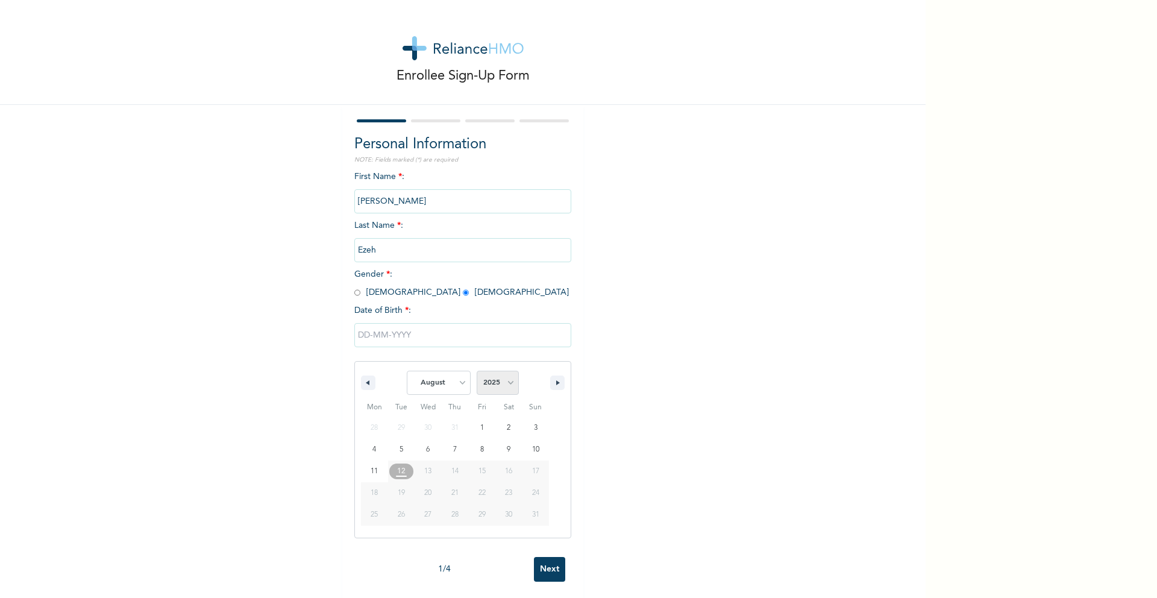 The image size is (1157, 598). I want to click on span: 21, so click(455, 493).